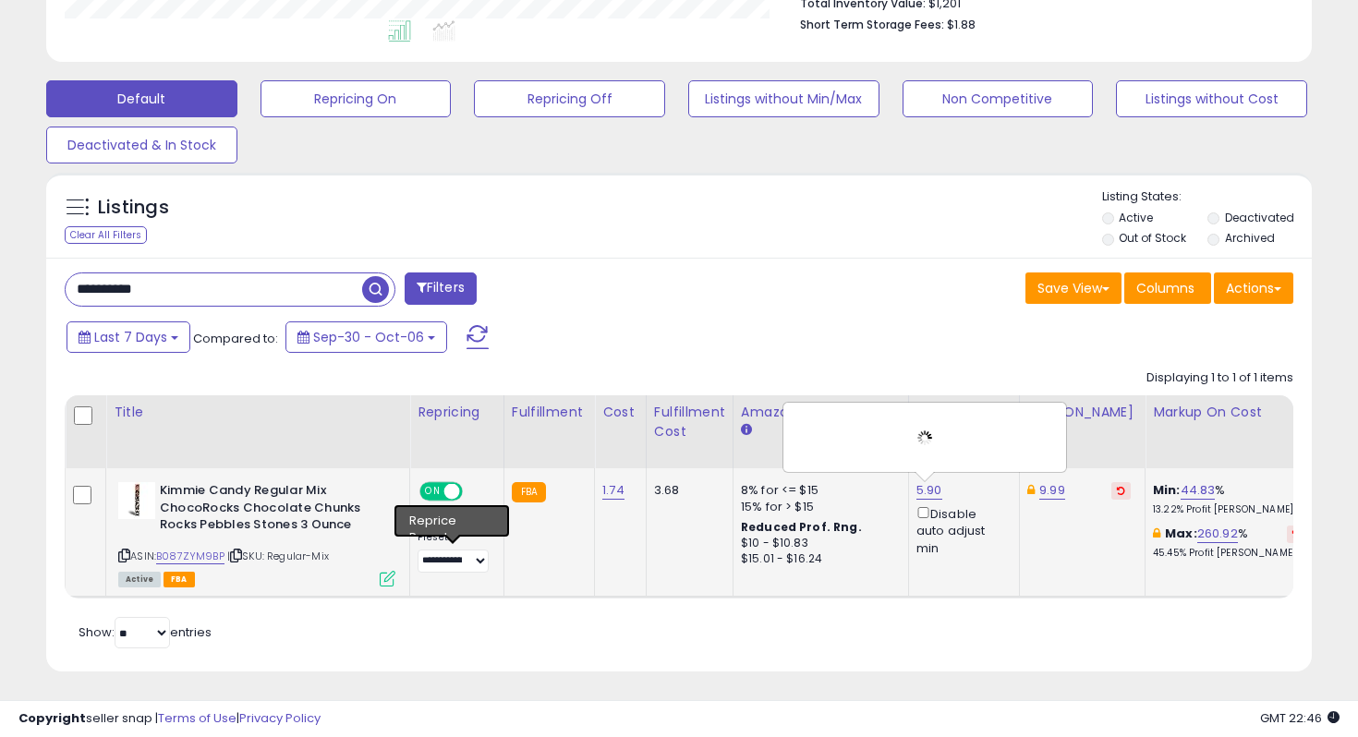 The image size is (1358, 737). Describe the element at coordinates (128, 337) in the screenshot. I see `button: Last 7 Days` at that location.